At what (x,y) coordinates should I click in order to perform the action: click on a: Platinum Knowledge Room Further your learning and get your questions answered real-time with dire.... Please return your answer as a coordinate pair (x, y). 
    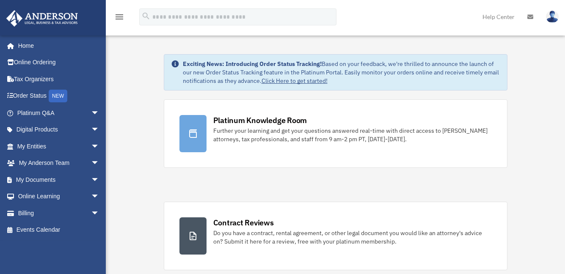
    Looking at the image, I should click on (336, 134).